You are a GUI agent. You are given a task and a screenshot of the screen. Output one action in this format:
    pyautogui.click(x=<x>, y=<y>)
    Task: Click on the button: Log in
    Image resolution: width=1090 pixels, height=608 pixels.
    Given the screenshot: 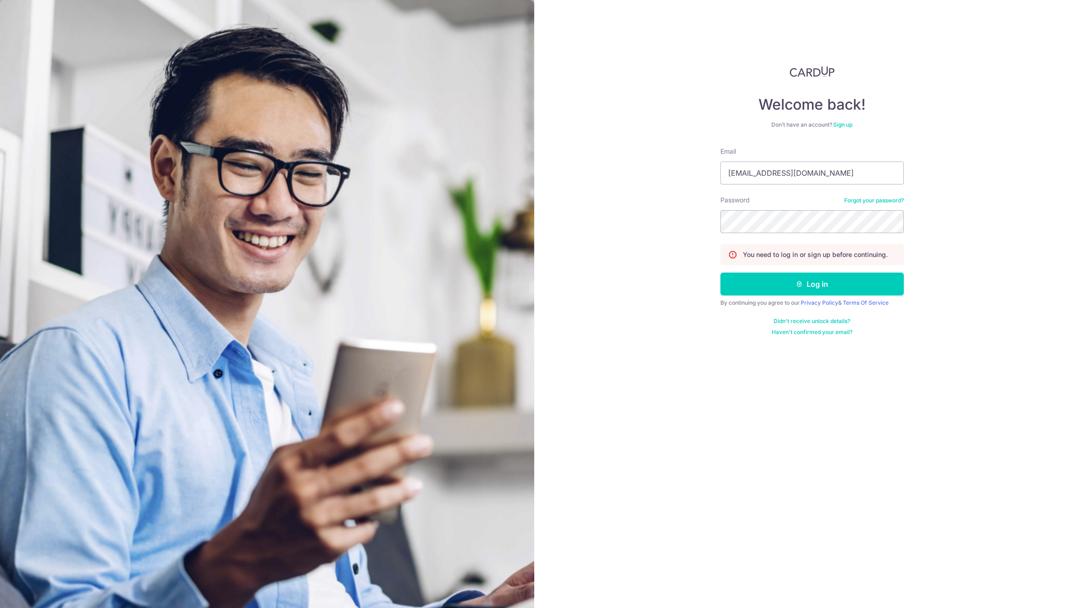 What is the action you would take?
    pyautogui.click(x=812, y=284)
    